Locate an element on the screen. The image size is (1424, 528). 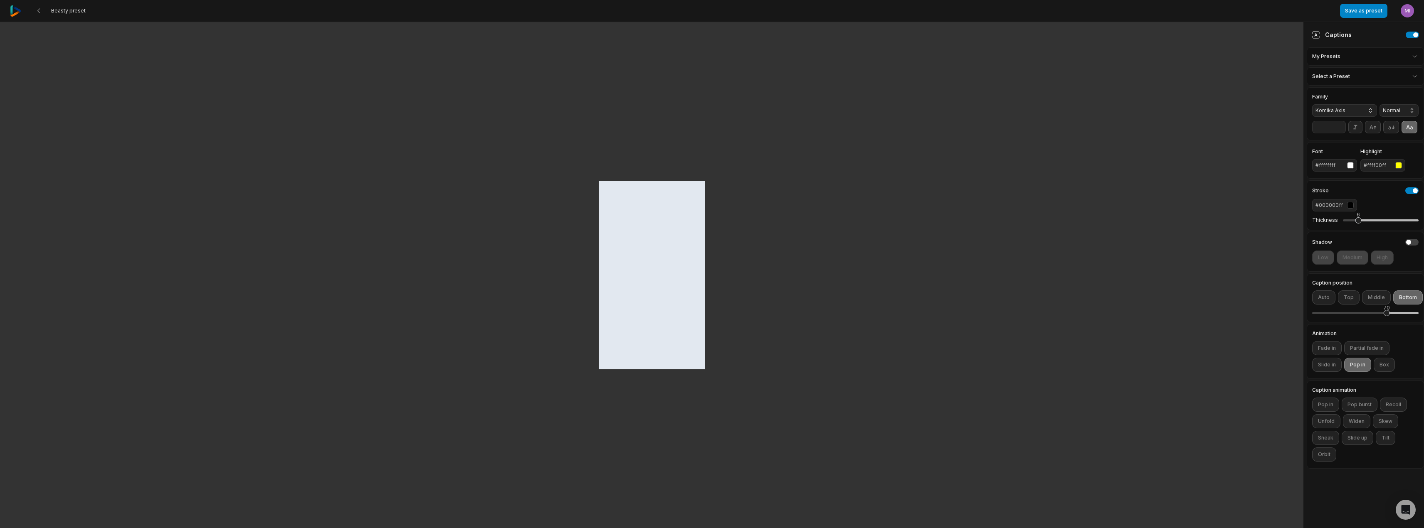
label: Family is located at coordinates (1345, 97).